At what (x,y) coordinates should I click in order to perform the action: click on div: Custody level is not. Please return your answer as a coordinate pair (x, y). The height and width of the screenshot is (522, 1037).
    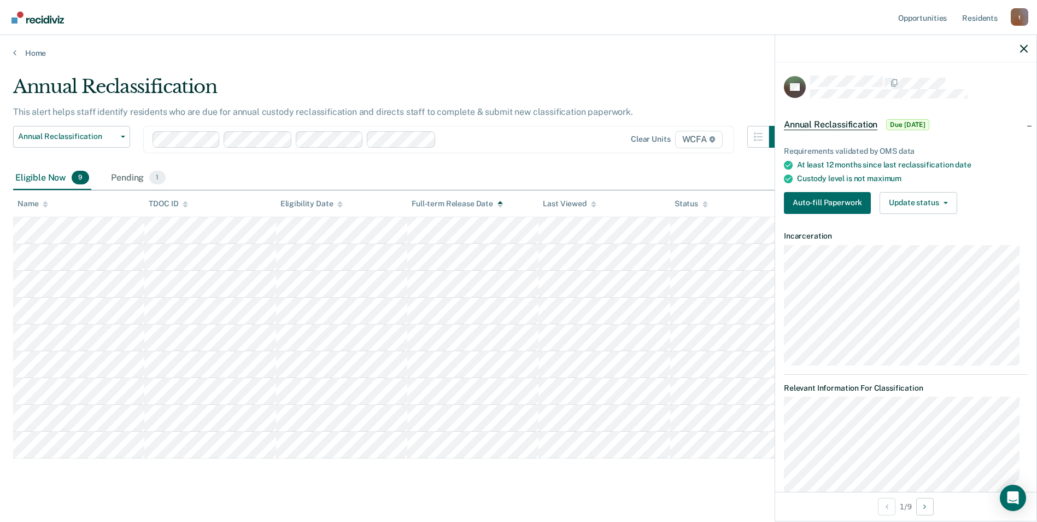
    Looking at the image, I should click on (912, 178).